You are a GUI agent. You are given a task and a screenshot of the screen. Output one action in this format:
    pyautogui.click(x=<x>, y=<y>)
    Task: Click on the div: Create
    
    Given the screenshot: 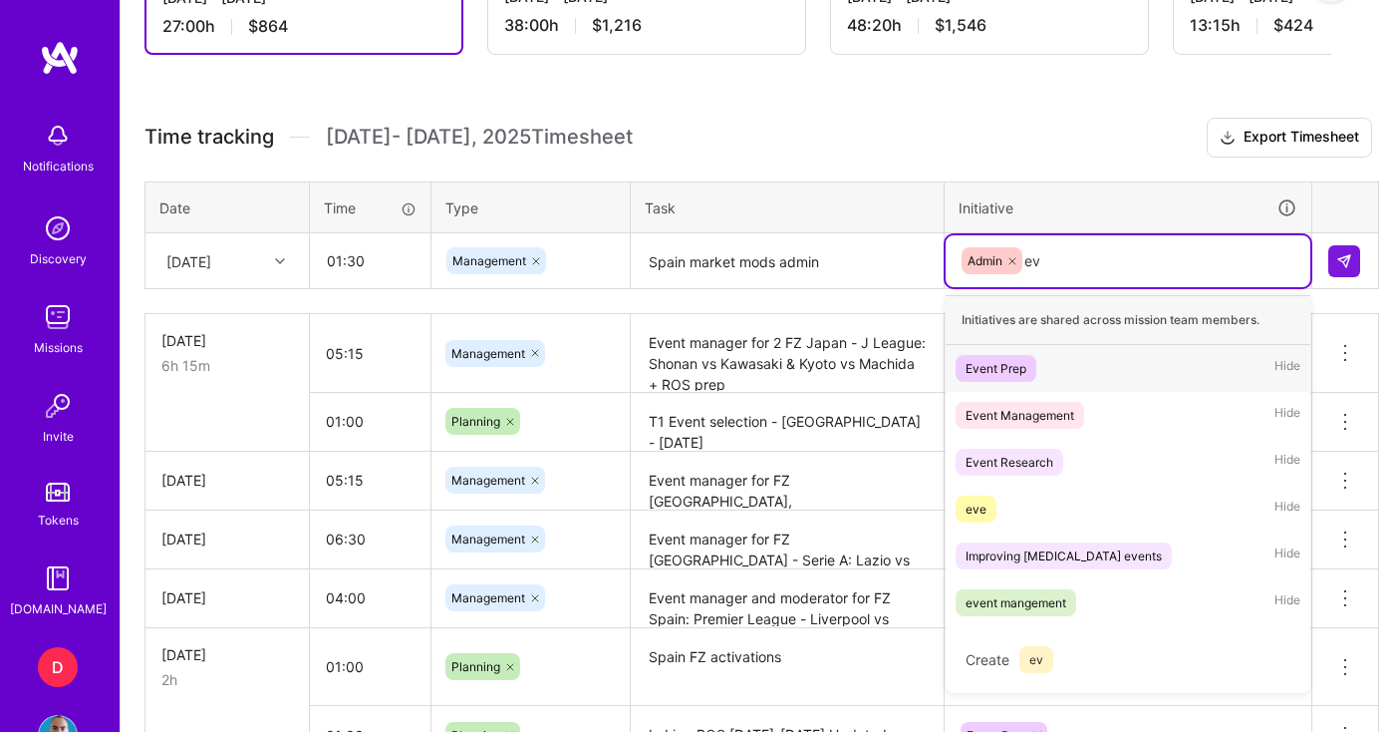 What is the action you would take?
    pyautogui.click(x=1128, y=659)
    